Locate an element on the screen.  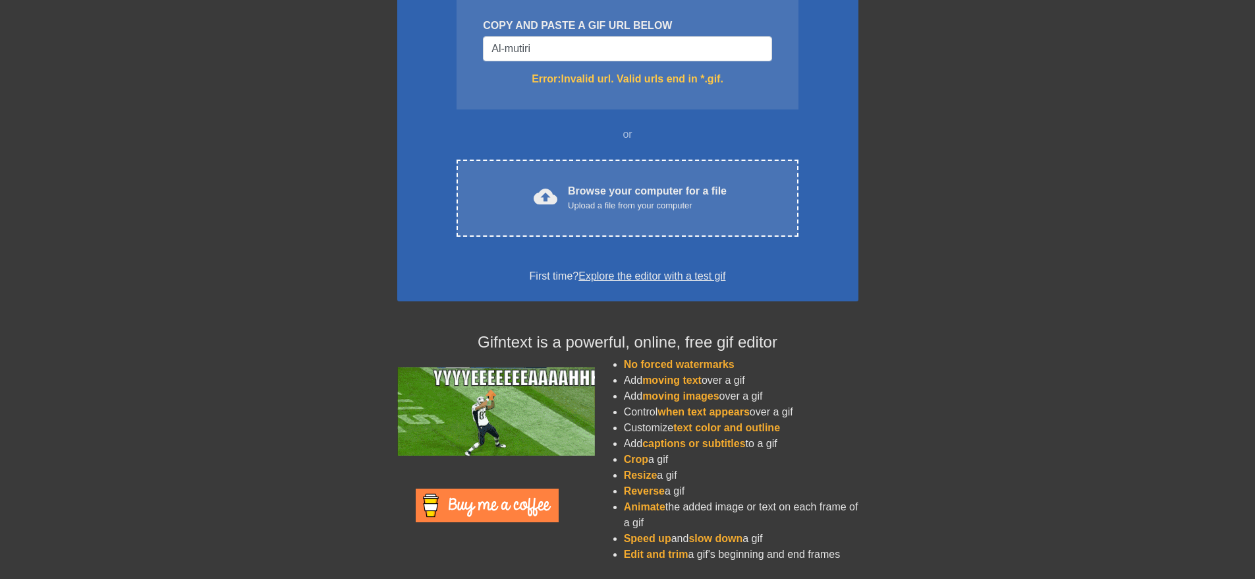
span: cloud_upload is located at coordinates (546, 196).